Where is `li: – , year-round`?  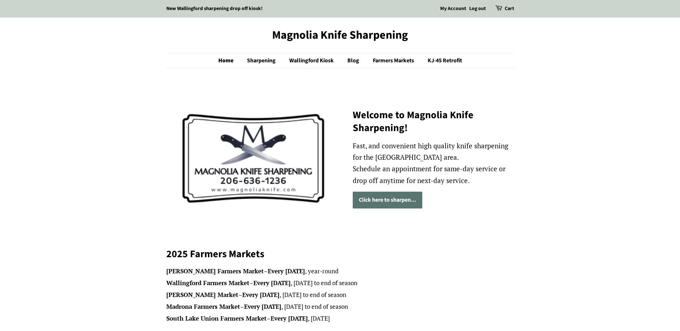
li: – , year-round is located at coordinates (340, 271).